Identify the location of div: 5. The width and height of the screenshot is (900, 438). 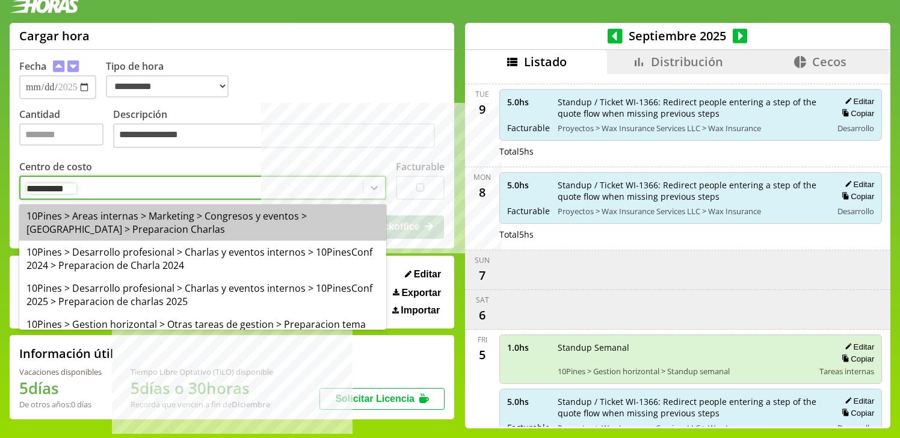
(482, 354).